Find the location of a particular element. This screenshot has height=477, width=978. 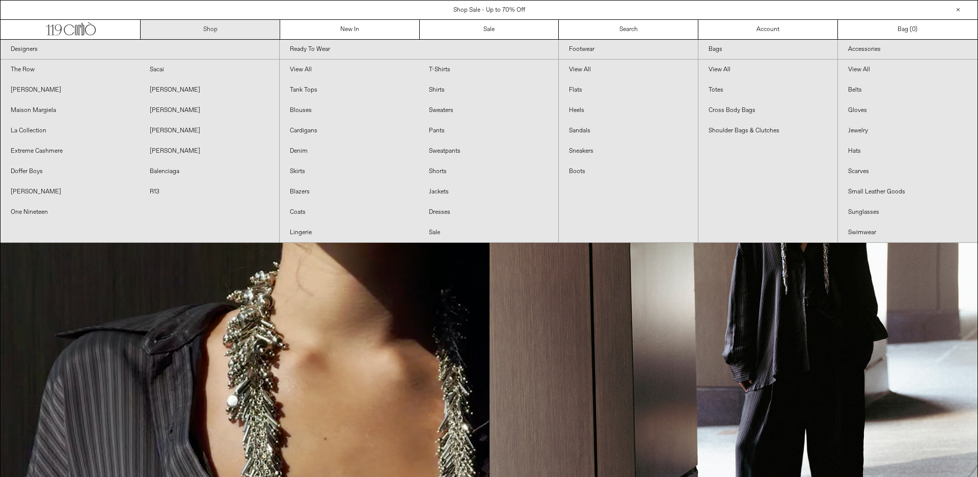

a: La Collection is located at coordinates (70, 131).